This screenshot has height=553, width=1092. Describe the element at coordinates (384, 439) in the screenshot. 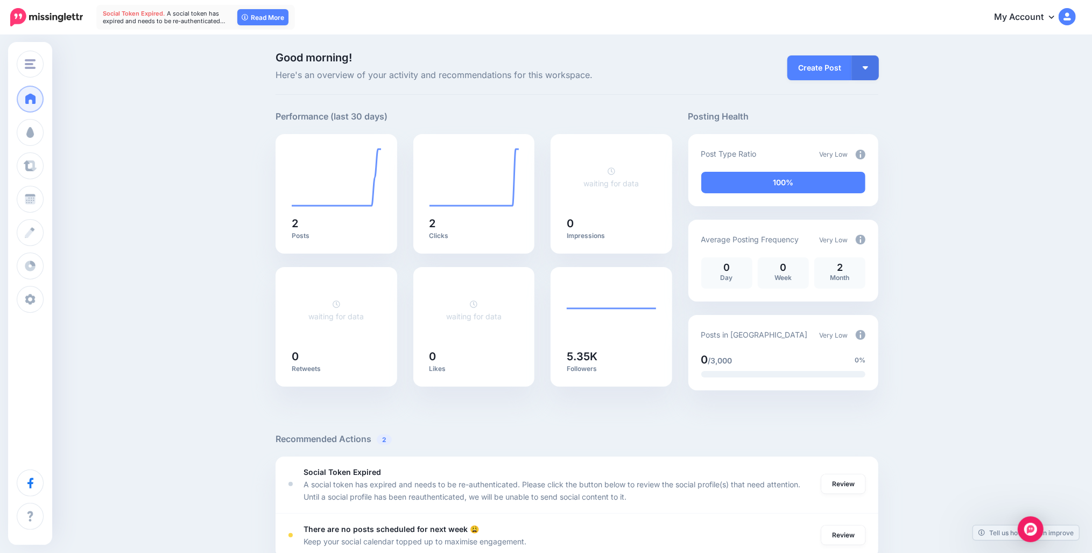

I see `span: 2` at that location.